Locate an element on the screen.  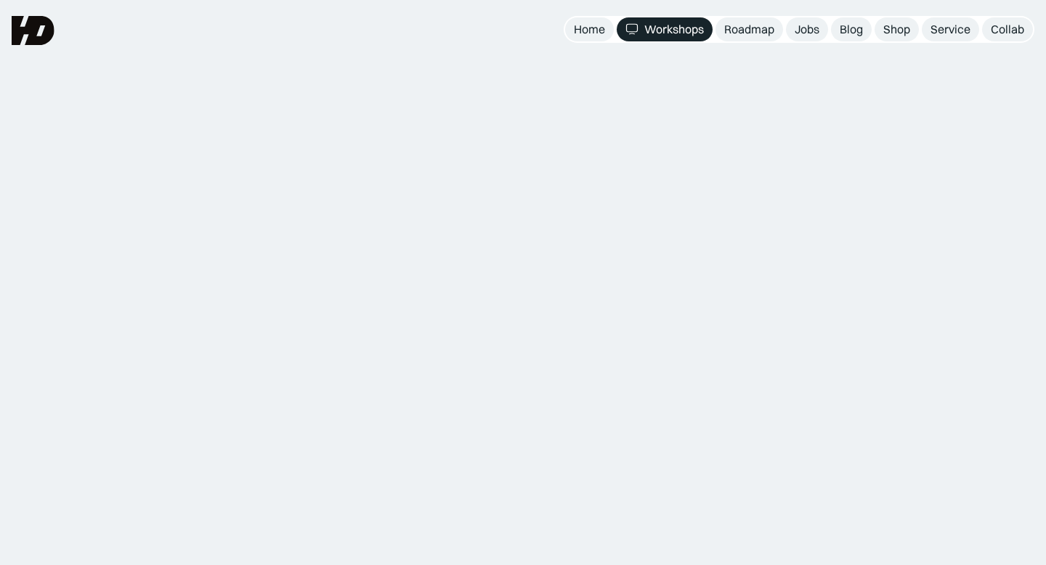
a: Blog is located at coordinates (851, 29).